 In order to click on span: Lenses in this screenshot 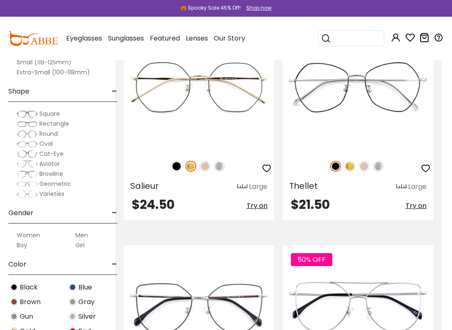, I will do `click(197, 38)`.